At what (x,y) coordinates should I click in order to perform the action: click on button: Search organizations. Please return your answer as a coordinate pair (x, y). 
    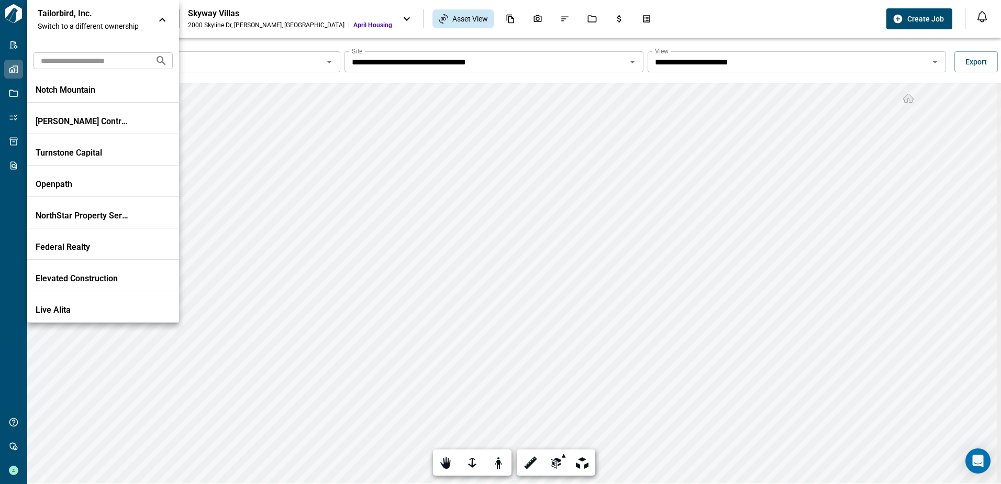
    Looking at the image, I should click on (161, 61).